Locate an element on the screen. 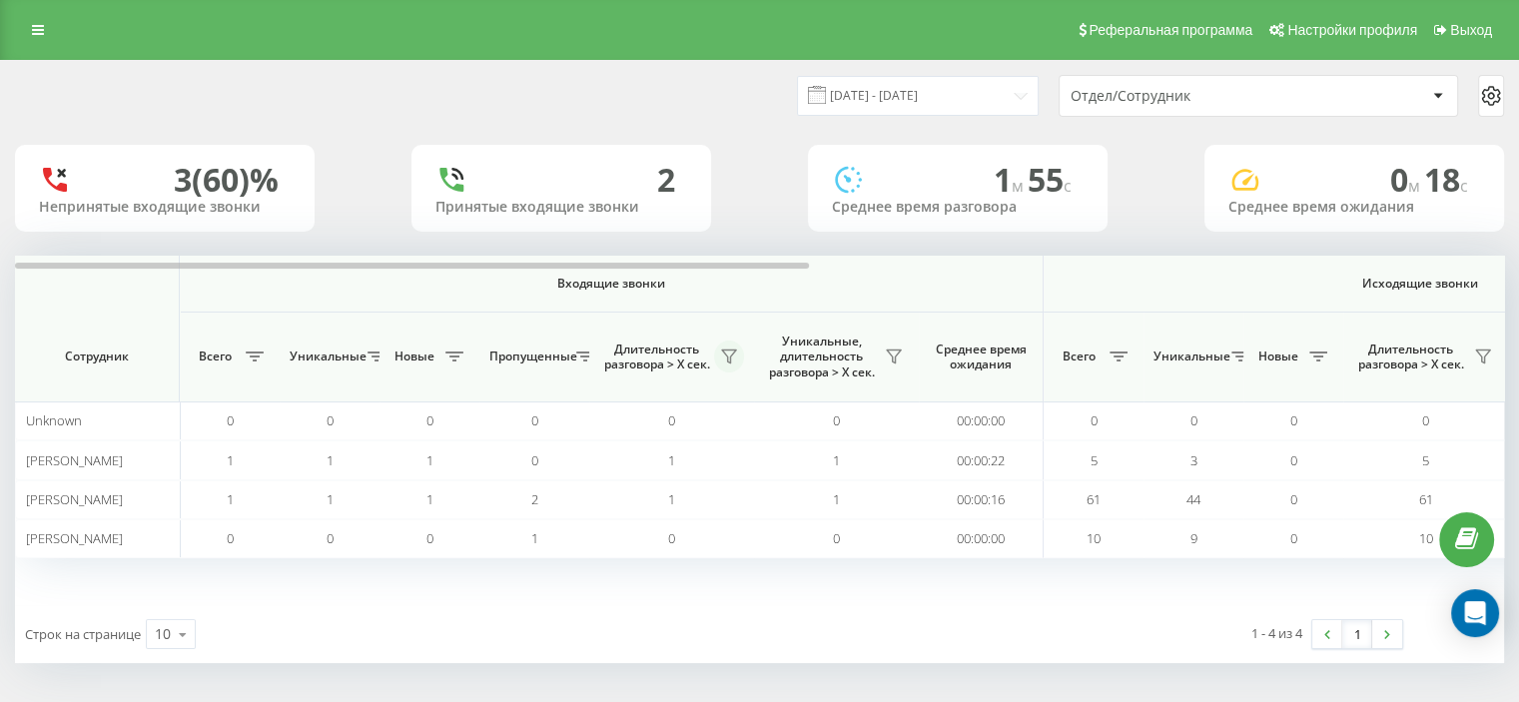 This screenshot has width=1519, height=702. div: 2 is located at coordinates (666, 180).